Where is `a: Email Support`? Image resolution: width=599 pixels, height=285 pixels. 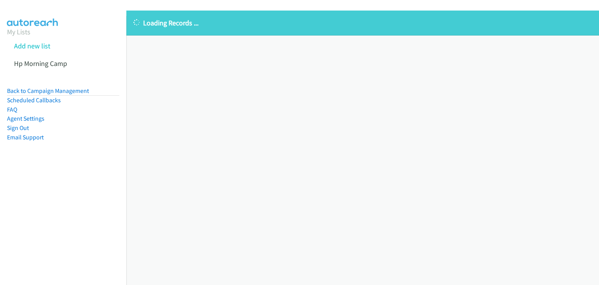 a: Email Support is located at coordinates (25, 137).